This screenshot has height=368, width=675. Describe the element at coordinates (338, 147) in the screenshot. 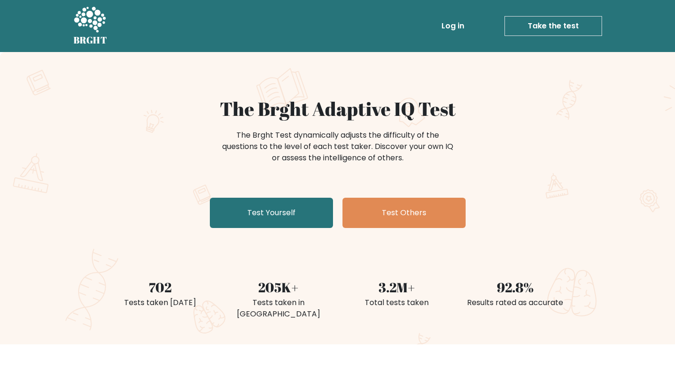

I see `div: The Brght Test dynamically adjusts the difficulty of the questions to the level of each test take...` at that location.